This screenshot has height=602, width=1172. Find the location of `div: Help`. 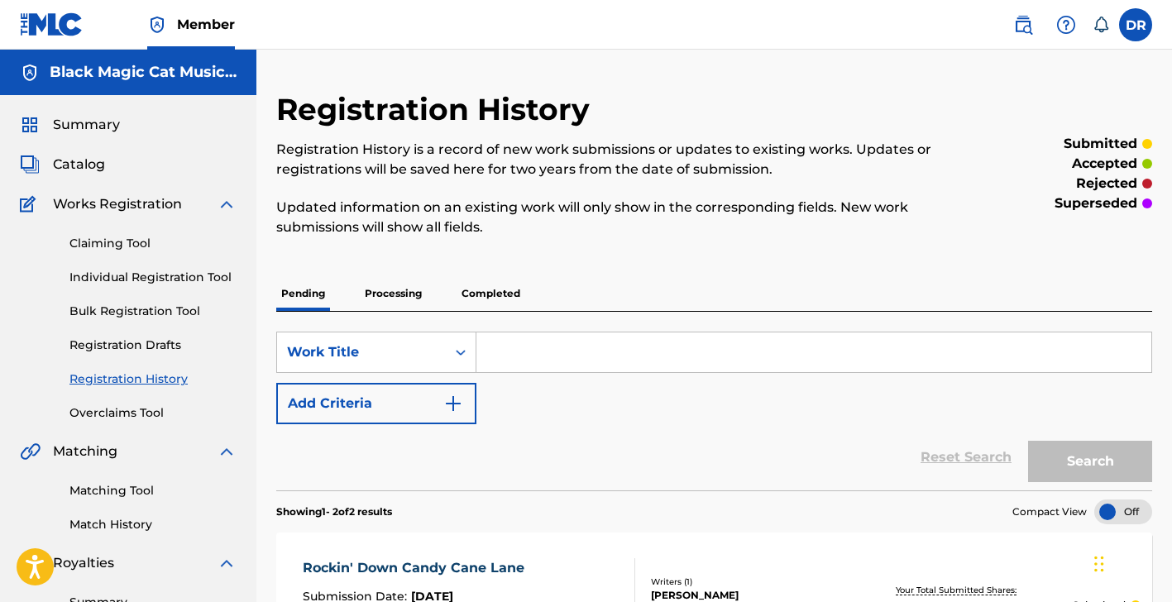

div: Help is located at coordinates (1066, 25).